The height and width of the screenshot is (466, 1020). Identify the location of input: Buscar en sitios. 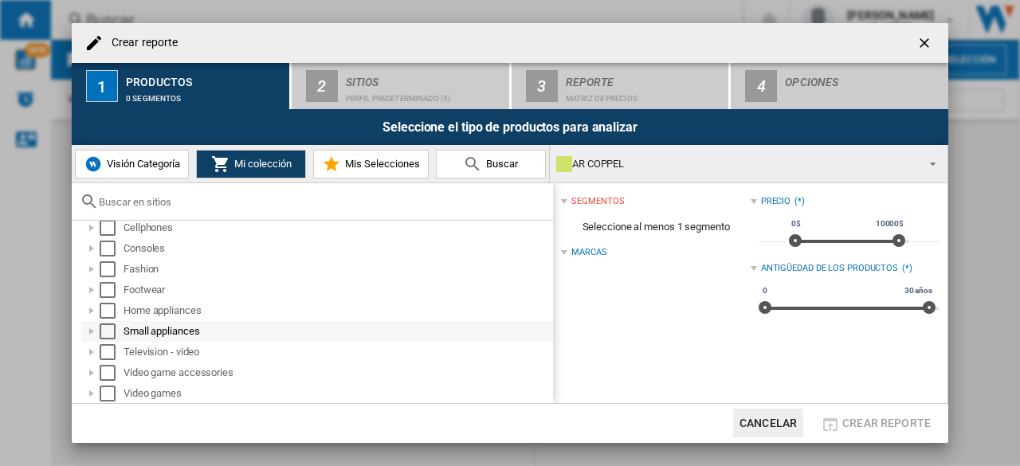
(322, 202).